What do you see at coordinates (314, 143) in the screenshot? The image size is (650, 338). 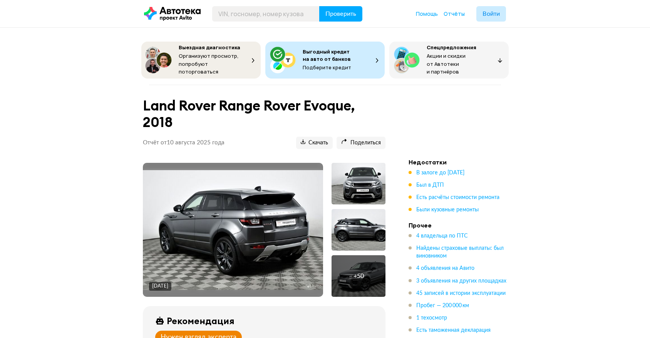 I see `button: Скачать` at bounding box center [314, 143].